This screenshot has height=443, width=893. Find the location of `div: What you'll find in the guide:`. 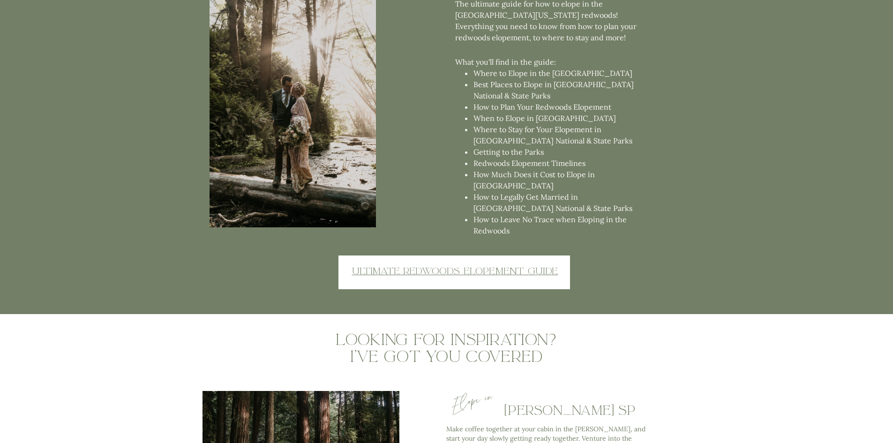

div: What you'll find in the guide: is located at coordinates (556, 146).